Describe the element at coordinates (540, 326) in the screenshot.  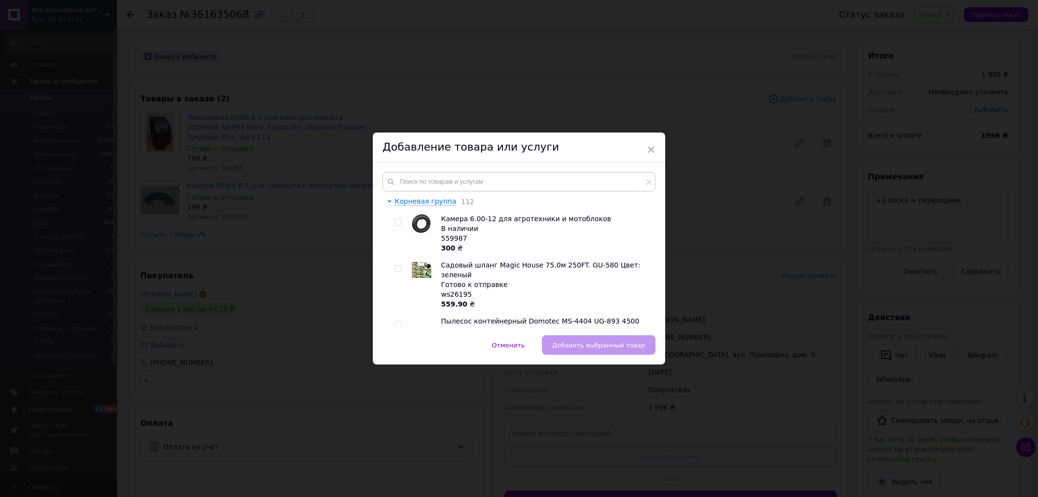
I see `span: Пылесос контейнерный Domotec MS-4404 UG-893 4500 Вт` at that location.